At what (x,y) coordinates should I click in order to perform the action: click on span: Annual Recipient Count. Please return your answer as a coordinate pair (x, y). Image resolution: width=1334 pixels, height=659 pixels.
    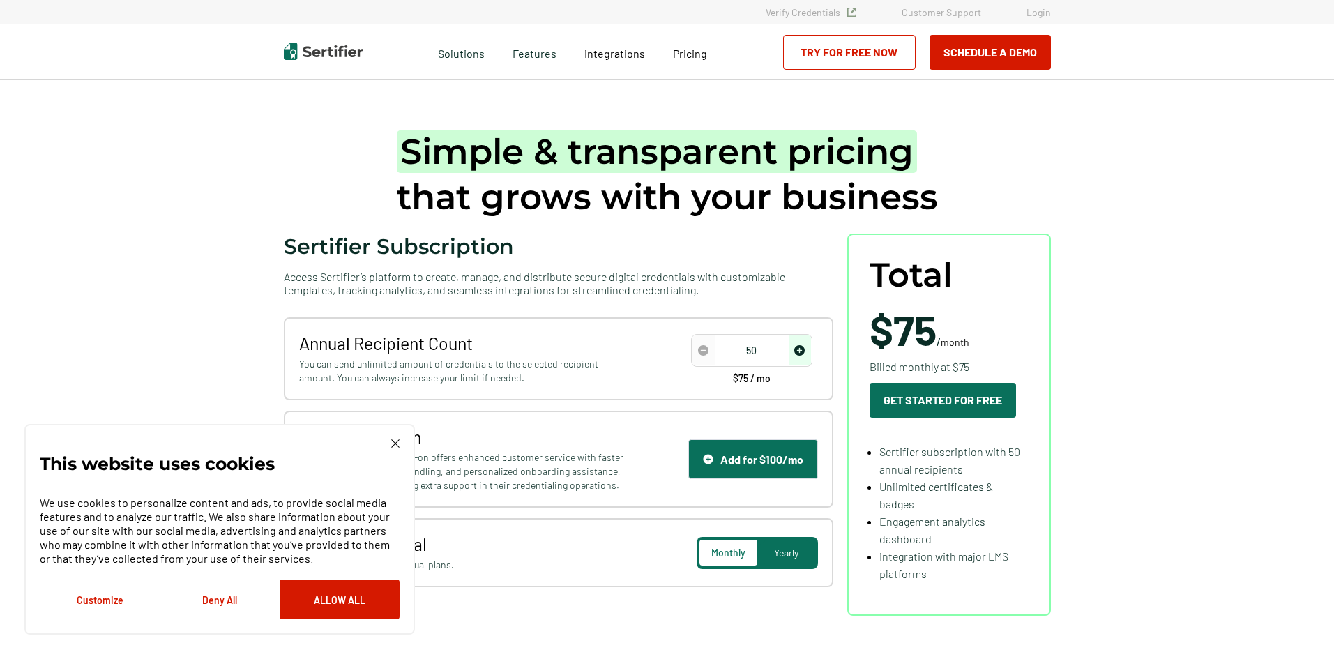
    Looking at the image, I should click on (463, 343).